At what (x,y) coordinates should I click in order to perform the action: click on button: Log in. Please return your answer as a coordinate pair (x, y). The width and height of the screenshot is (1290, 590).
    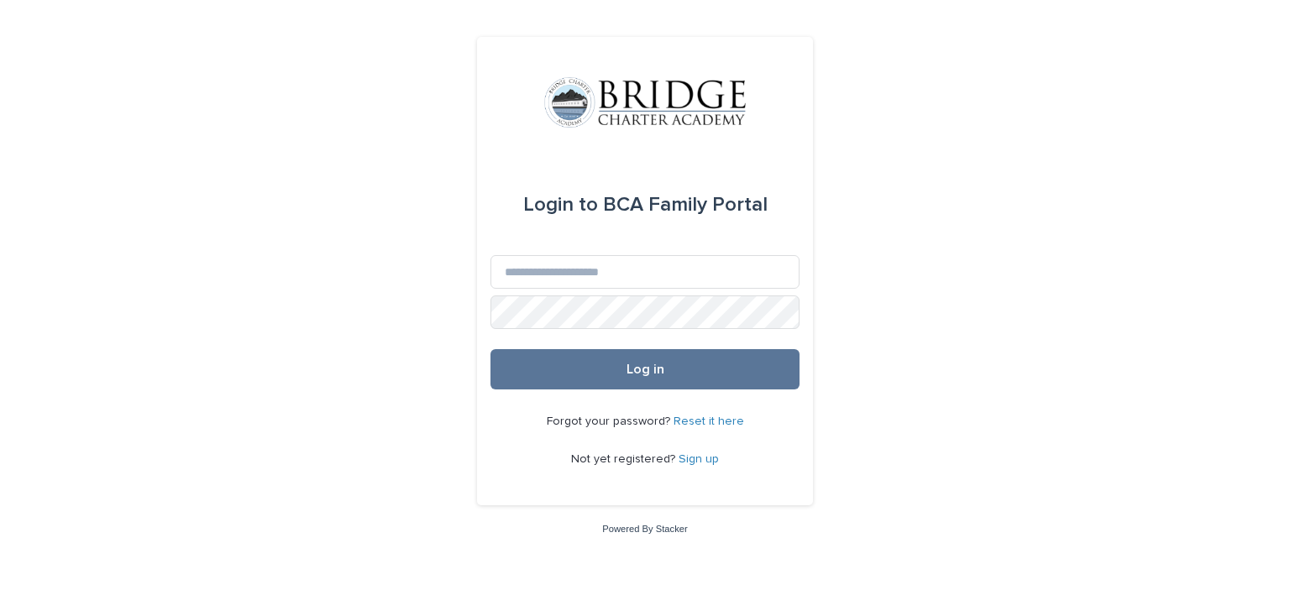
    Looking at the image, I should click on (645, 369).